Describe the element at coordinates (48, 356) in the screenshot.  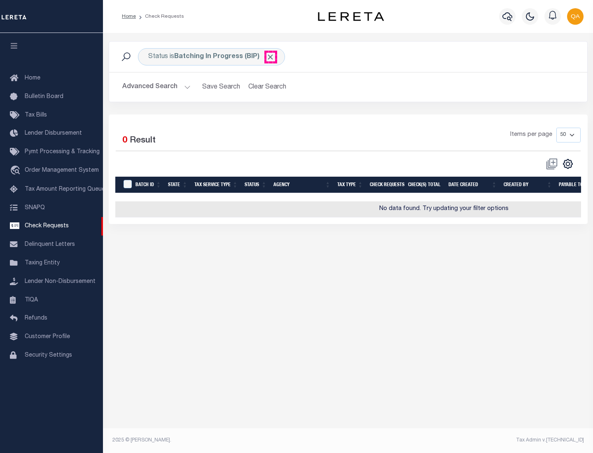
I see `span: Security Settings` at that location.